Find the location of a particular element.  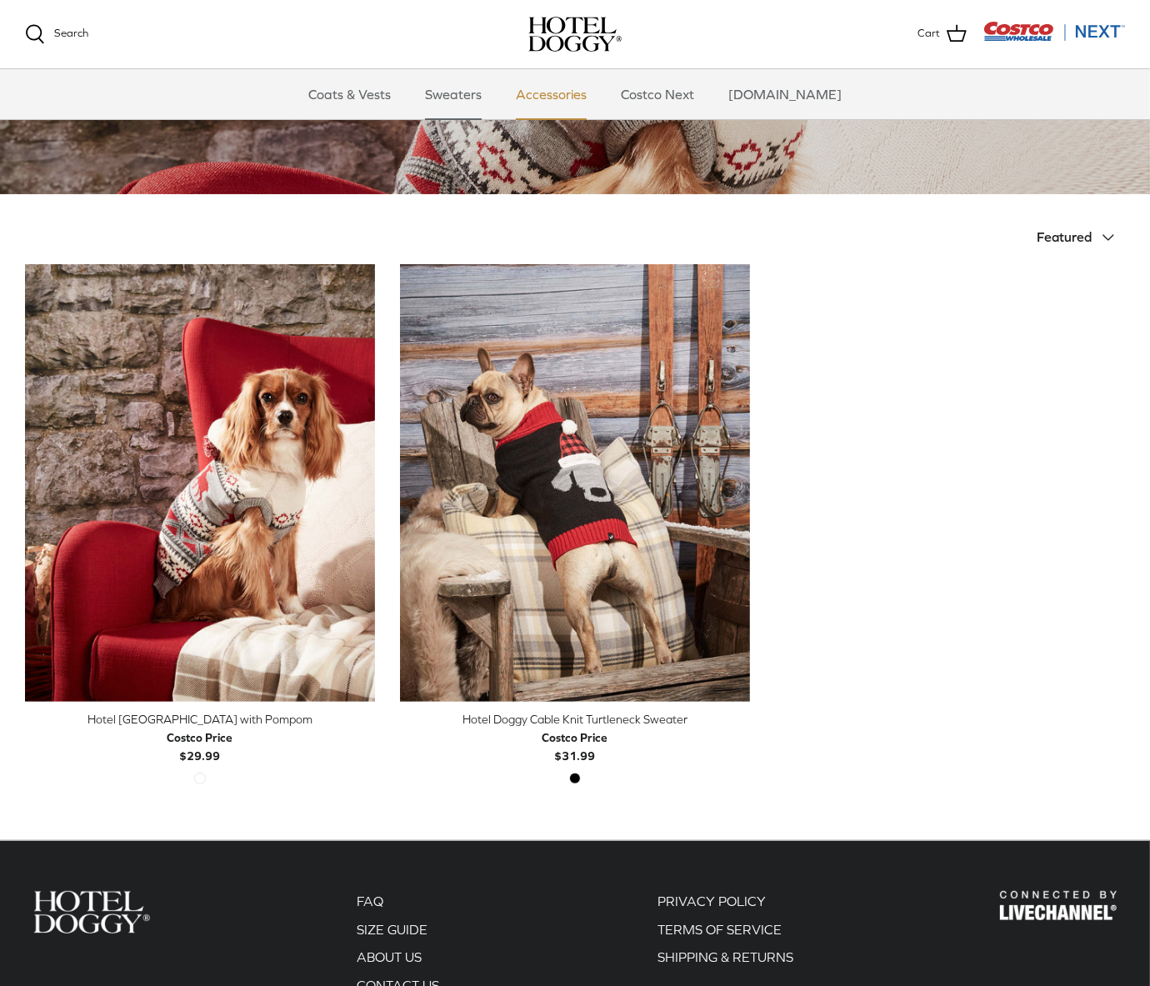

a: PRIVACY POLICY is located at coordinates (712, 901).